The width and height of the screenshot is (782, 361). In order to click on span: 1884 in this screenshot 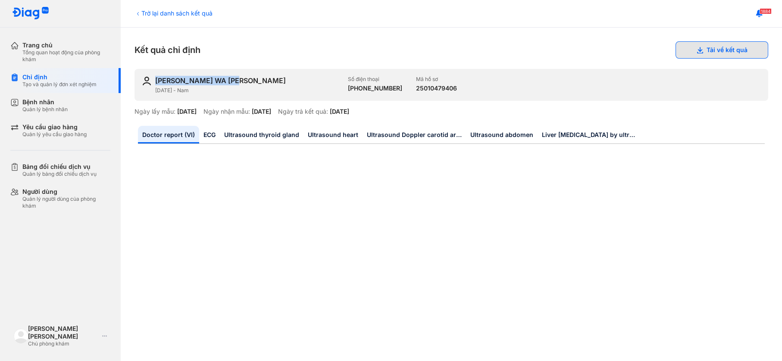, I will do `click(765, 11)`.